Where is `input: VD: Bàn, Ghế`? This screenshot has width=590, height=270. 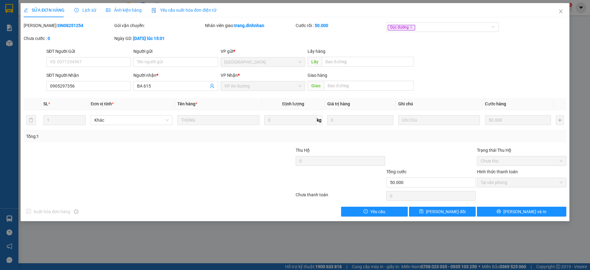 input: VD: Bàn, Ghế is located at coordinates (218, 120).